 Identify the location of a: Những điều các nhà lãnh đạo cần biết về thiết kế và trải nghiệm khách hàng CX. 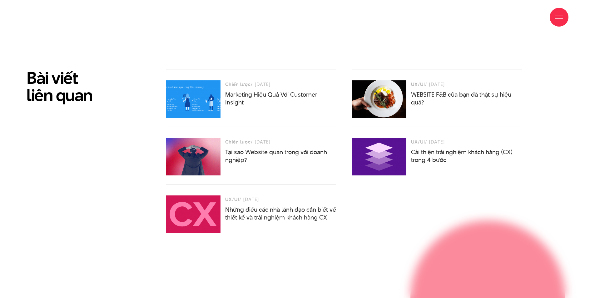
(281, 214).